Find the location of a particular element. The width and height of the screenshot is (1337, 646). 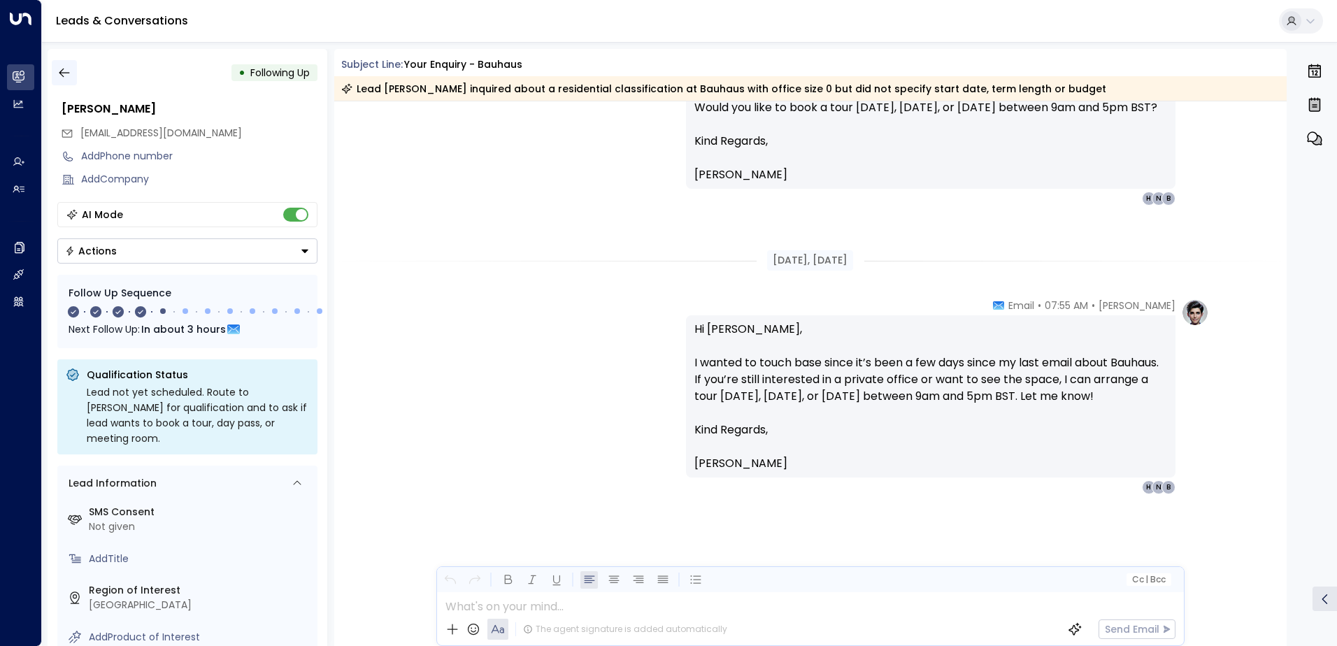

div: Actions is located at coordinates (91, 251).